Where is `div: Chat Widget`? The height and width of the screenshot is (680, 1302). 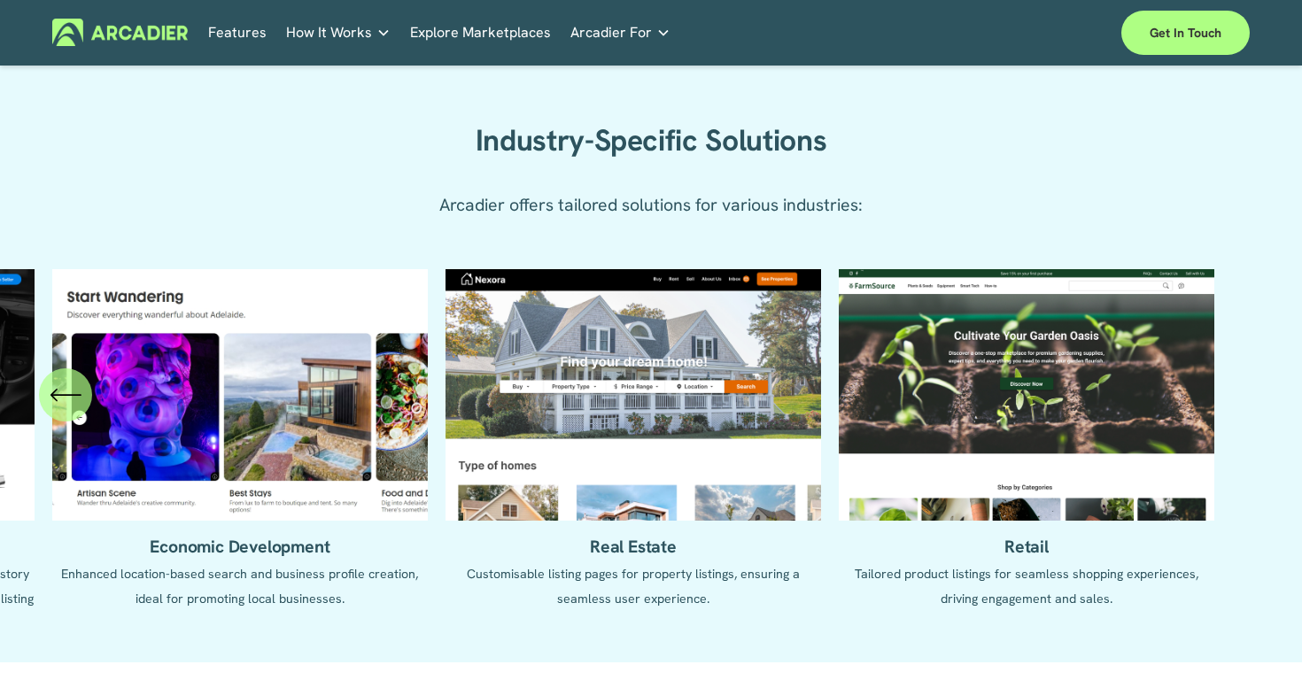
div: Chat Widget is located at coordinates (1258, 638).